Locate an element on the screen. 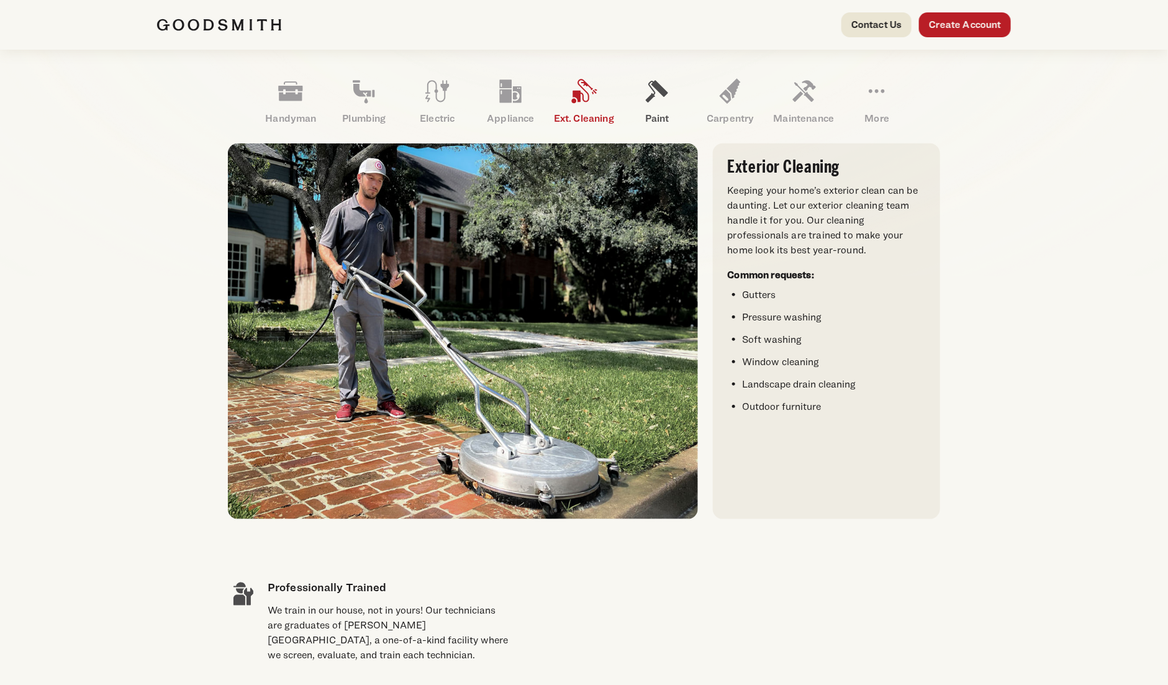 The width and height of the screenshot is (1168, 685). a: Ext. Cleaning is located at coordinates (584, 101).